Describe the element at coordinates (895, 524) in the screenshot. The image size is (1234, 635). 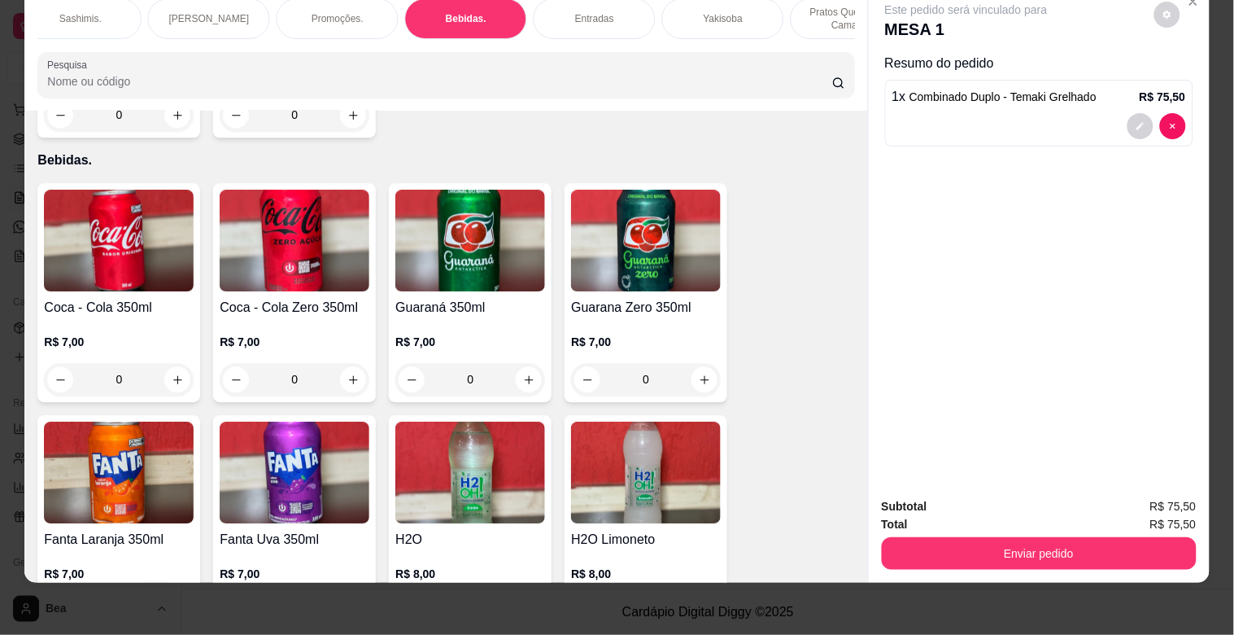
I see `strong: Total` at that location.